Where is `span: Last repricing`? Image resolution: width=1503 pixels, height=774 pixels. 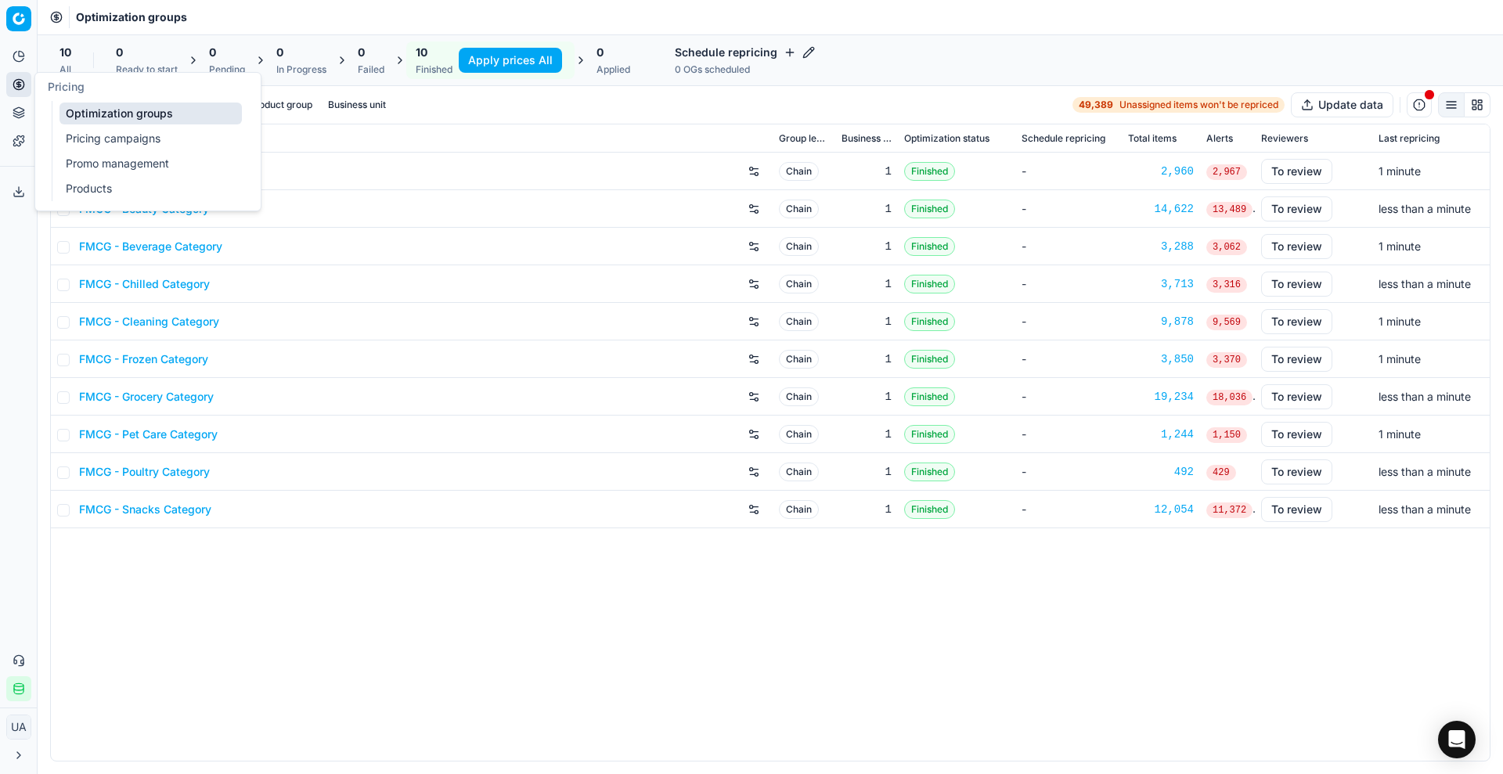
span: Last repricing is located at coordinates (1409, 139).